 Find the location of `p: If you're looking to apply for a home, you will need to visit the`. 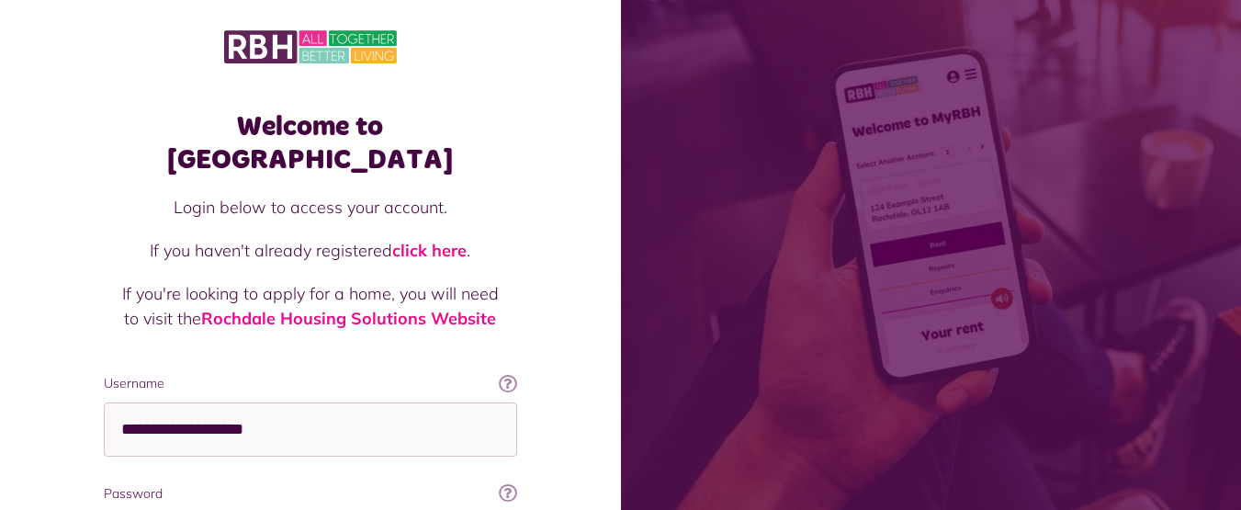

p: If you're looking to apply for a home, you will need to visit the is located at coordinates (310, 306).